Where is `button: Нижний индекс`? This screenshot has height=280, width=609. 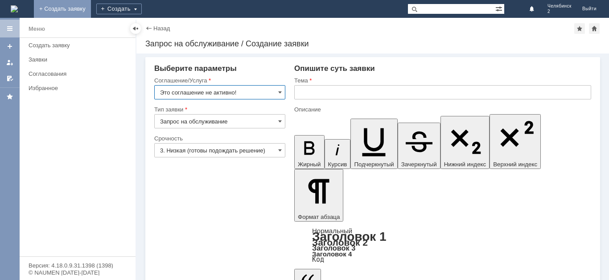 button: Нижний индекс is located at coordinates (465, 142).